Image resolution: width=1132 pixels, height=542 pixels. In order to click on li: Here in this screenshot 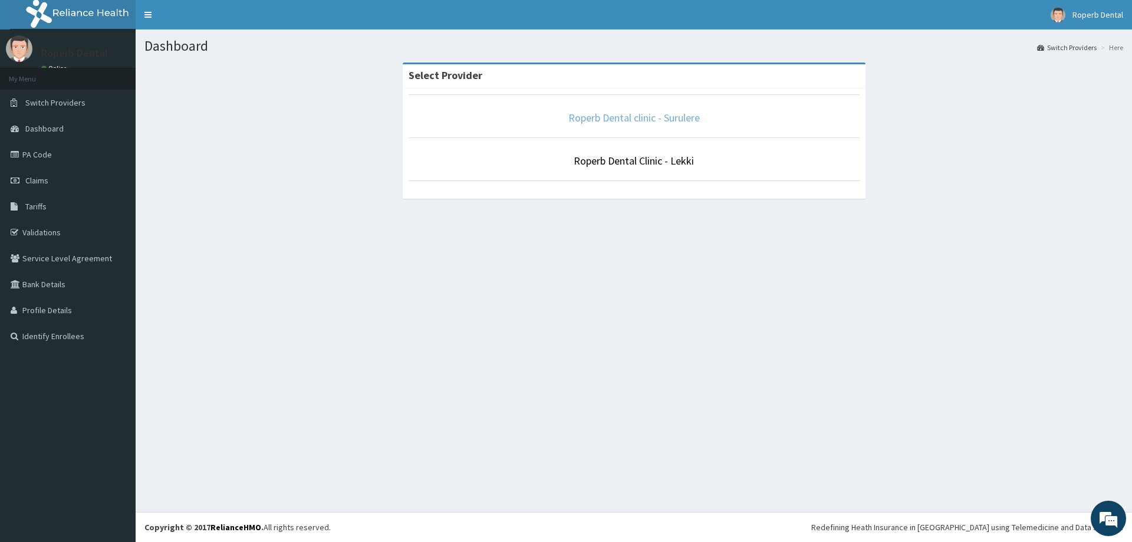, I will do `click(1111, 47)`.